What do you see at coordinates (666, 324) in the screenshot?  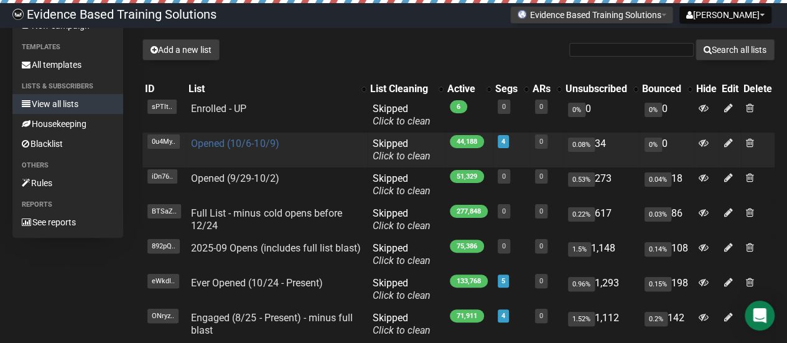 I see `td: 142` at bounding box center [666, 324].